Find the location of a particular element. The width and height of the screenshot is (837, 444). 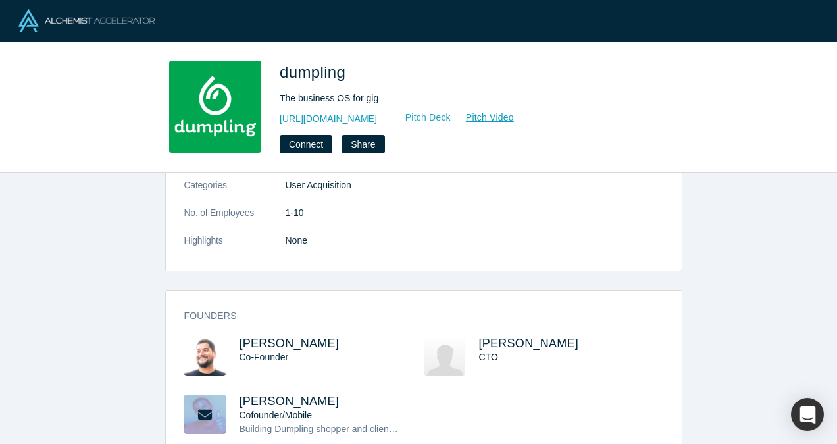

span: Building Dumpling shopper and client App, User experience, user interface, CI/CD etc. is located at coordinates (415, 428).